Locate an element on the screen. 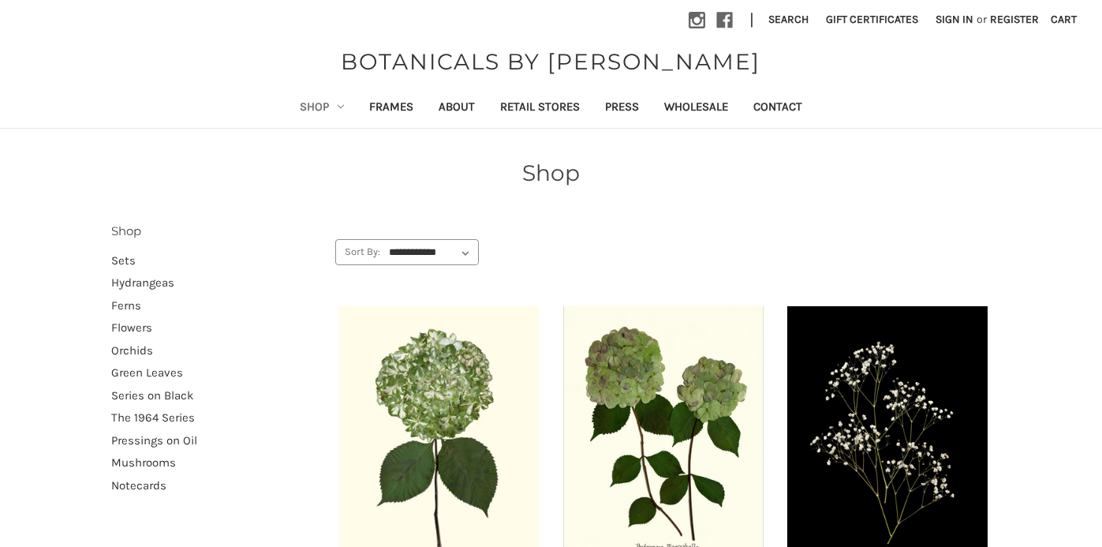 Image resolution: width=1102 pixels, height=547 pixels. h1: Shop is located at coordinates (552, 173).